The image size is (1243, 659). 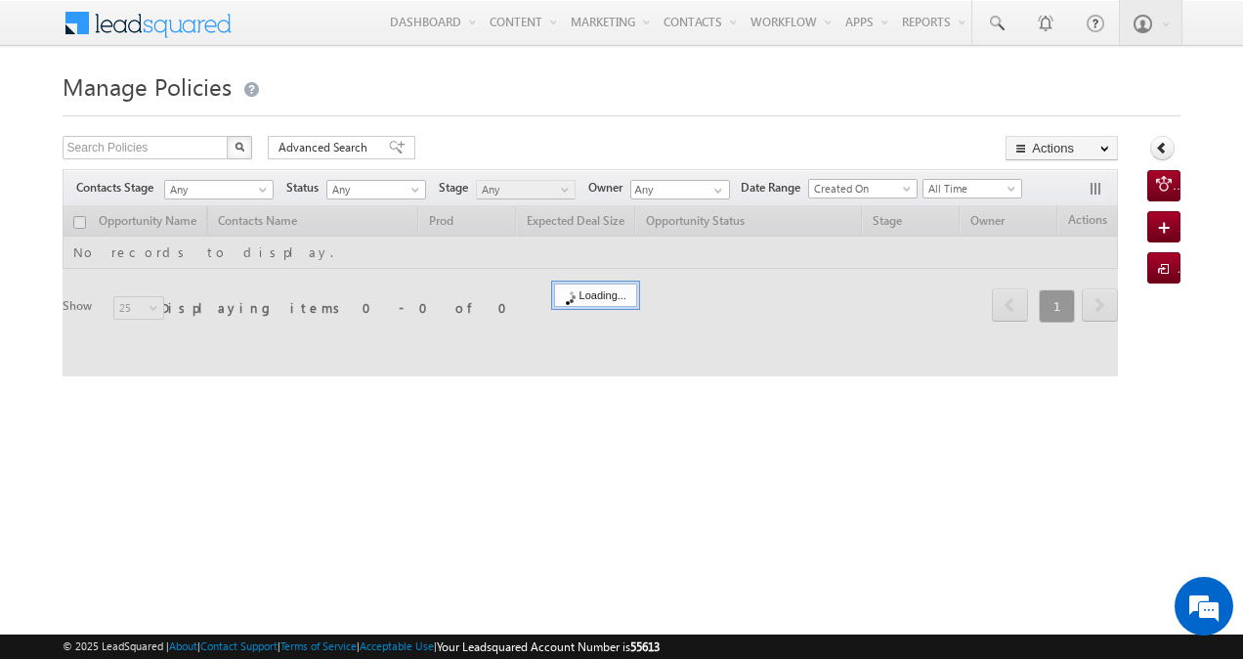 What do you see at coordinates (238, 645) in the screenshot?
I see `a: Contact Support` at bounding box center [238, 645].